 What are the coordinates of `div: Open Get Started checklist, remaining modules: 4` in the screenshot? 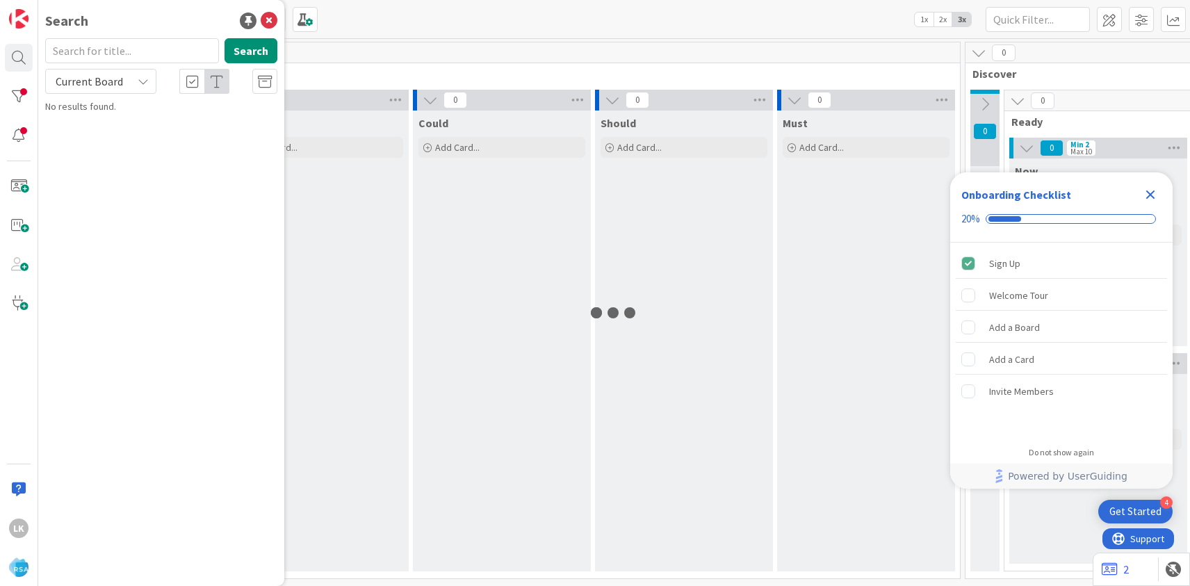 It's located at (1135, 512).